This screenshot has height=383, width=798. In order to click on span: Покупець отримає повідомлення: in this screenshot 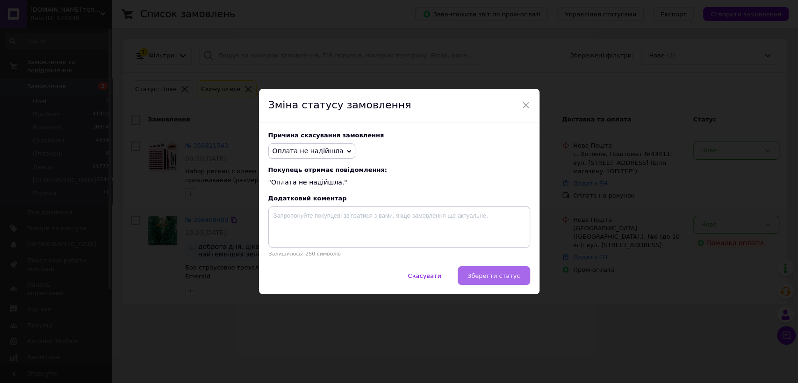, I will do `click(399, 170)`.